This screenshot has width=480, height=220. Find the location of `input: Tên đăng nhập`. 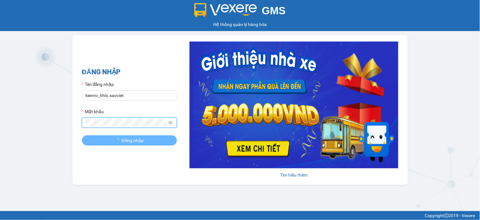

input: Tên đăng nhập is located at coordinates (130, 95).